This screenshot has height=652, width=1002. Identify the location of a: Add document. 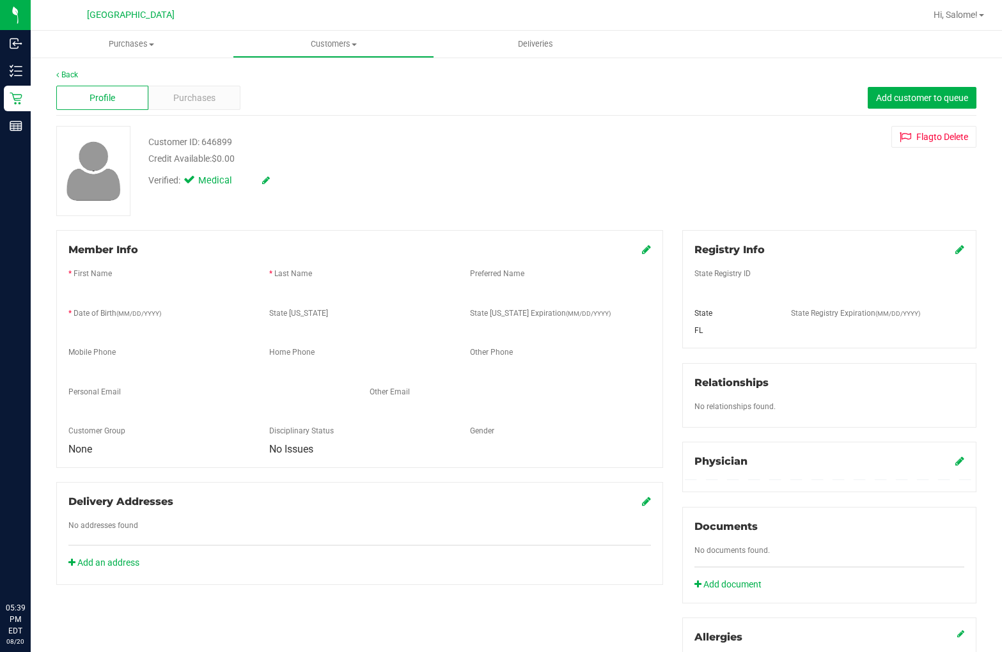
(731, 584).